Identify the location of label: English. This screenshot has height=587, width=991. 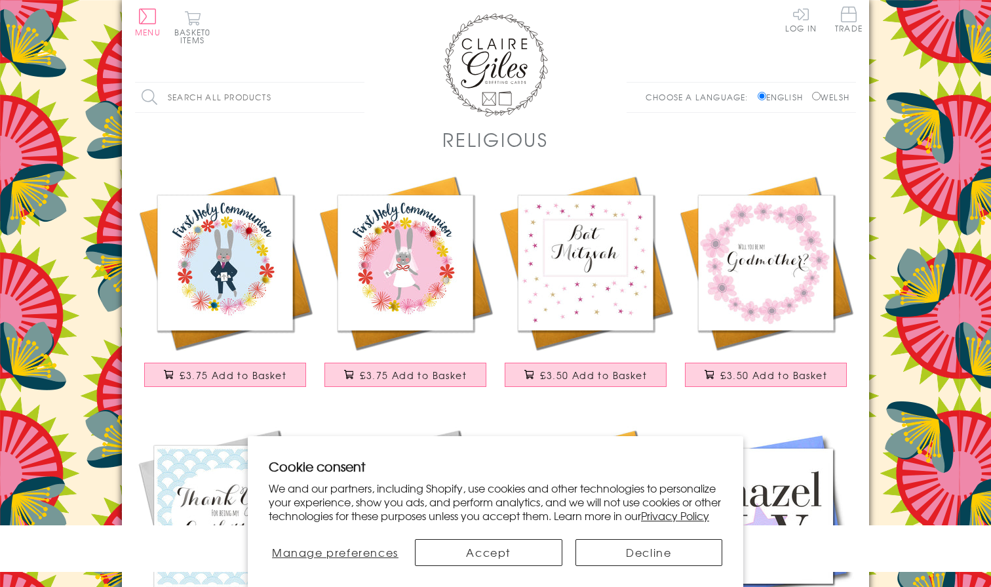
(783, 97).